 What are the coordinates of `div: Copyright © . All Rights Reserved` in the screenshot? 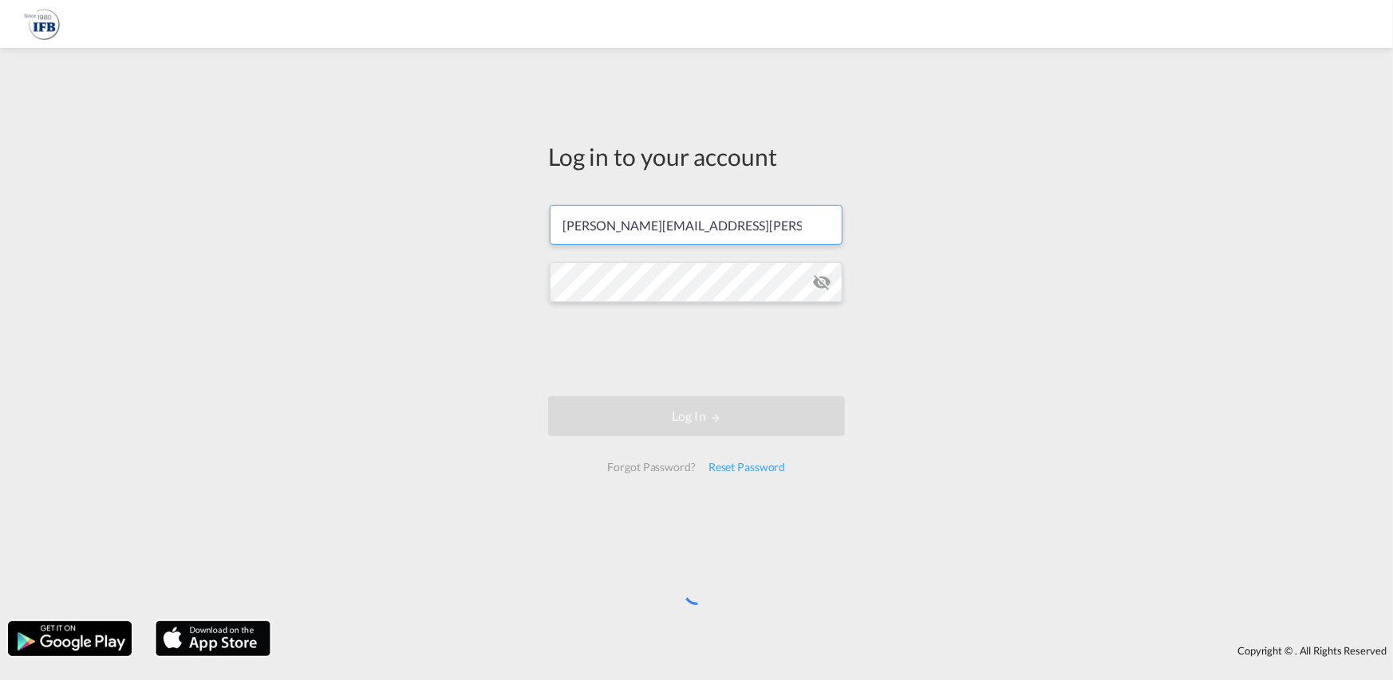 It's located at (835, 651).